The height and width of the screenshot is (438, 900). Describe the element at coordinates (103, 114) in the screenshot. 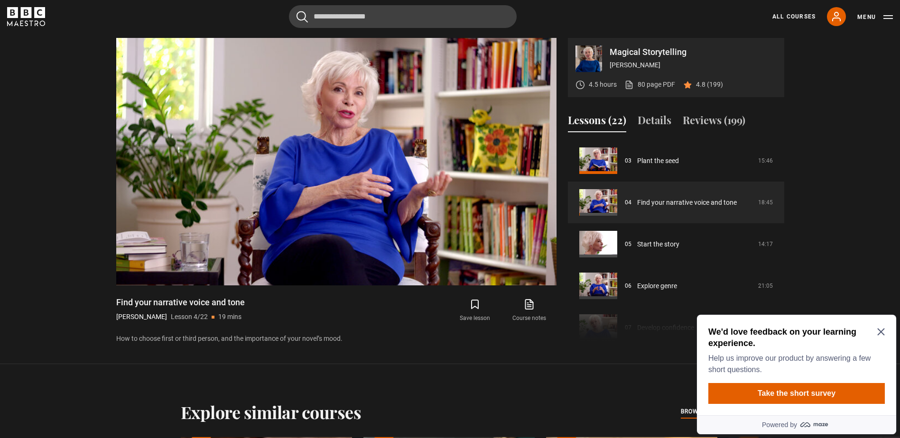

I see `a: Powered by maze` at that location.